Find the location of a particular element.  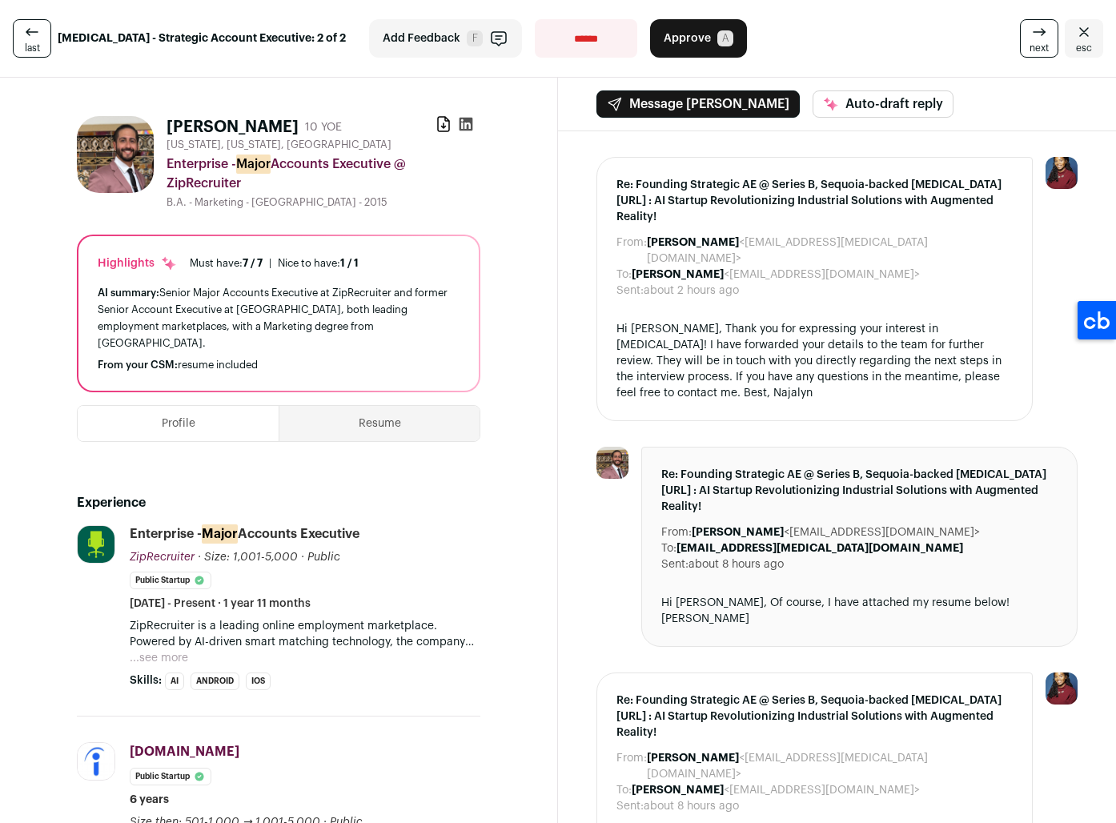

span: · Size: 1,001-5,000 is located at coordinates (247, 557).